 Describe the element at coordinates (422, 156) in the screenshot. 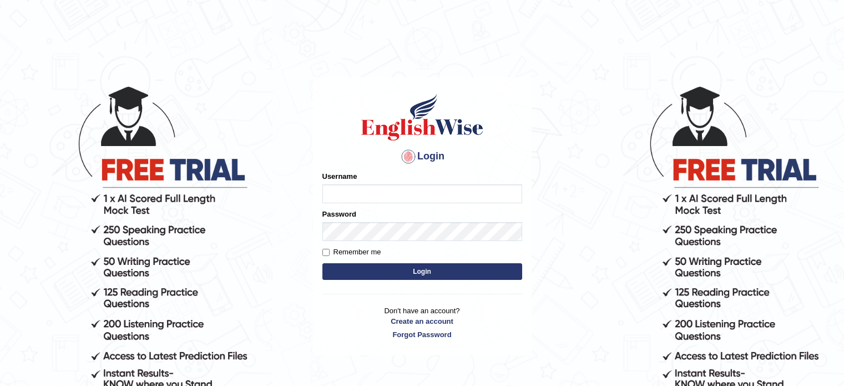

I see `h4: Login` at that location.